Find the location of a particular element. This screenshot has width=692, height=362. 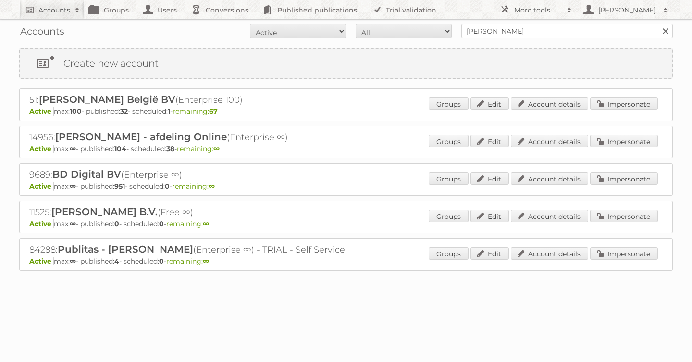

h2: More tools is located at coordinates (538, 10).